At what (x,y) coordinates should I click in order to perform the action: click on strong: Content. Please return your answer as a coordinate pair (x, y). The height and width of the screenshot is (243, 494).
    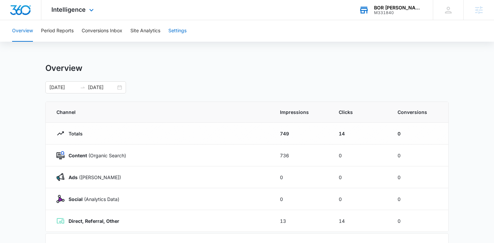
    Looking at the image, I should click on (78, 155).